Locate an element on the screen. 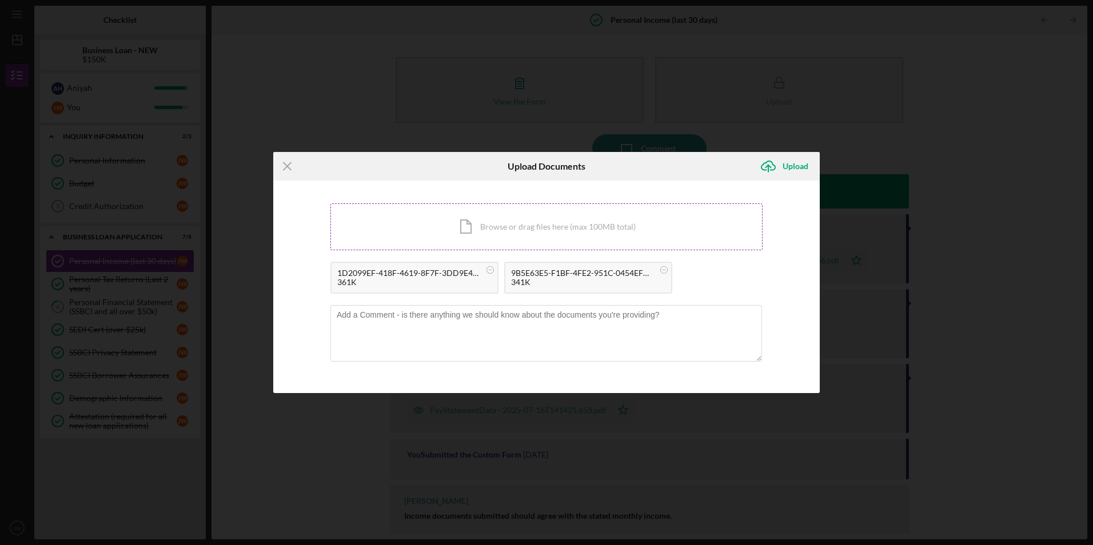 The height and width of the screenshot is (545, 1093). div: 341K is located at coordinates (583, 282).